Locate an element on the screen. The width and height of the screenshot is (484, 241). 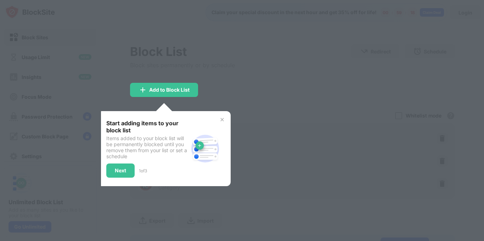
div: Next is located at coordinates (120, 171).